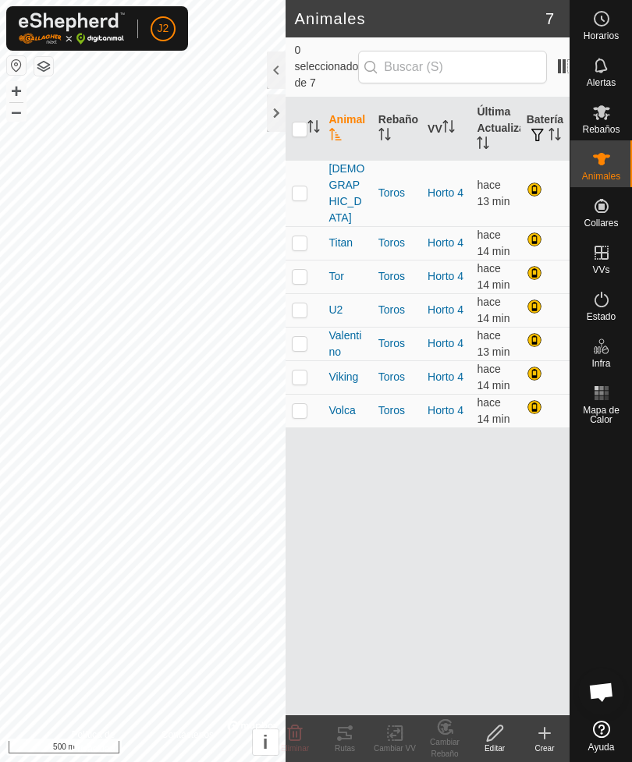 This screenshot has height=762, width=632. What do you see at coordinates (600, 223) in the screenshot?
I see `span: Collares` at bounding box center [600, 223].